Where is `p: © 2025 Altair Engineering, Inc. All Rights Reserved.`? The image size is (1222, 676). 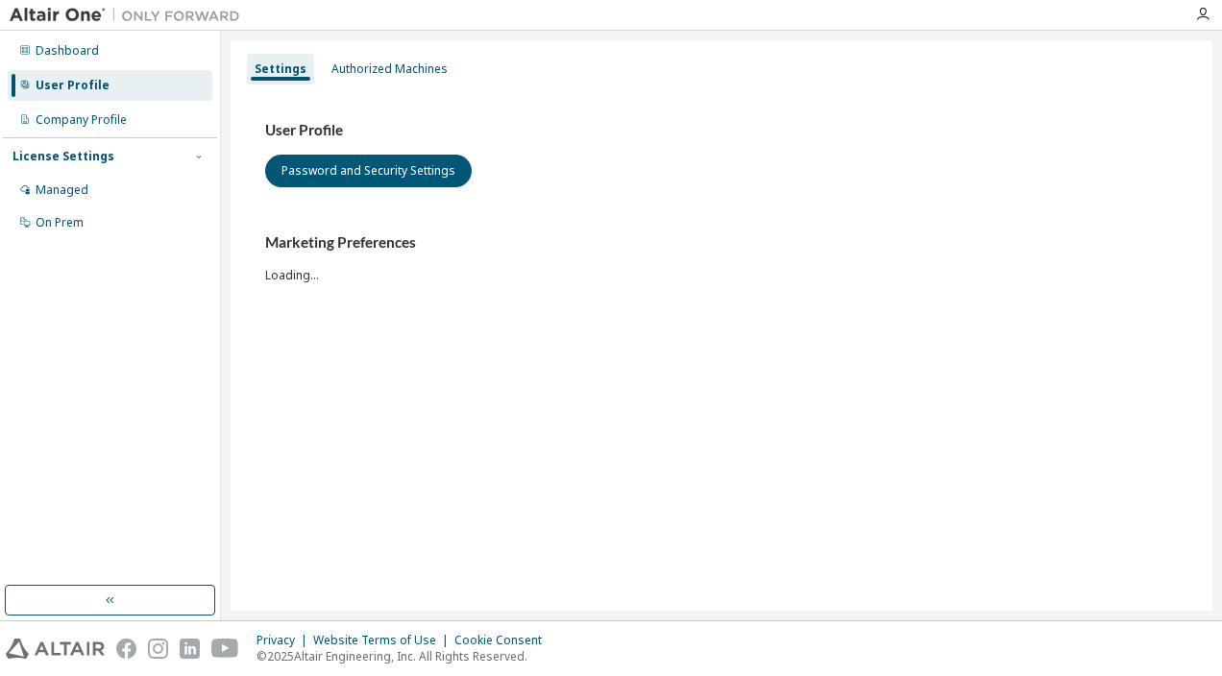 p: © 2025 Altair Engineering, Inc. All Rights Reserved. is located at coordinates (404, 656).